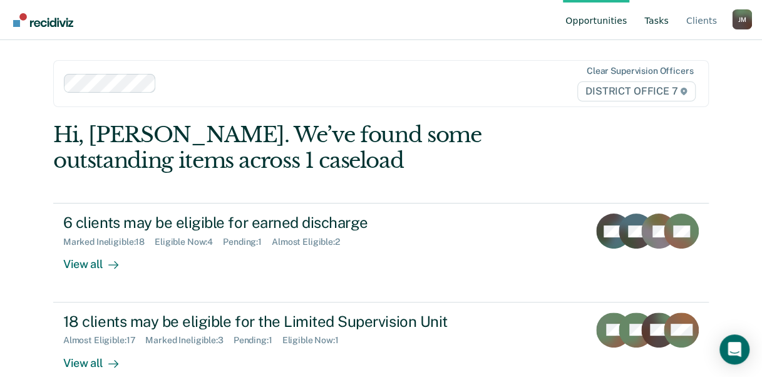  Describe the element at coordinates (188, 242) in the screenshot. I see `div: Eligible Now : 4` at that location.